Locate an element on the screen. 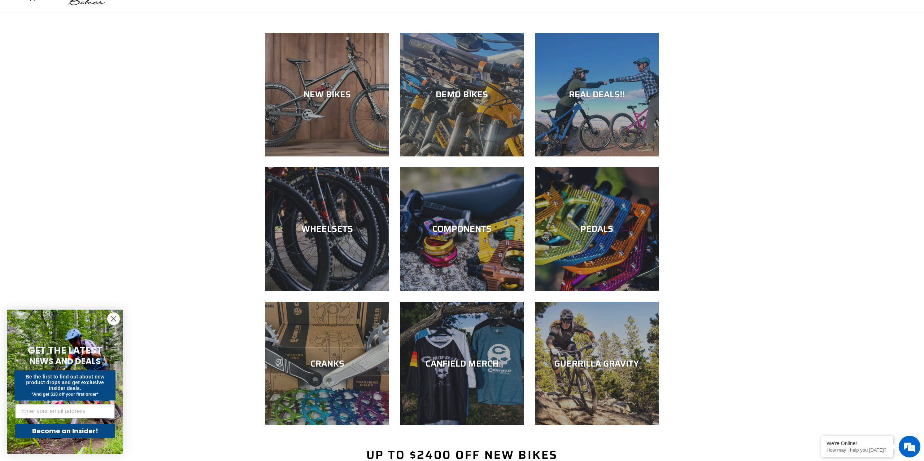 This screenshot has width=924, height=461. span: Be the first to find out about new product drops and get exclusive insider deals. is located at coordinates (65, 383).